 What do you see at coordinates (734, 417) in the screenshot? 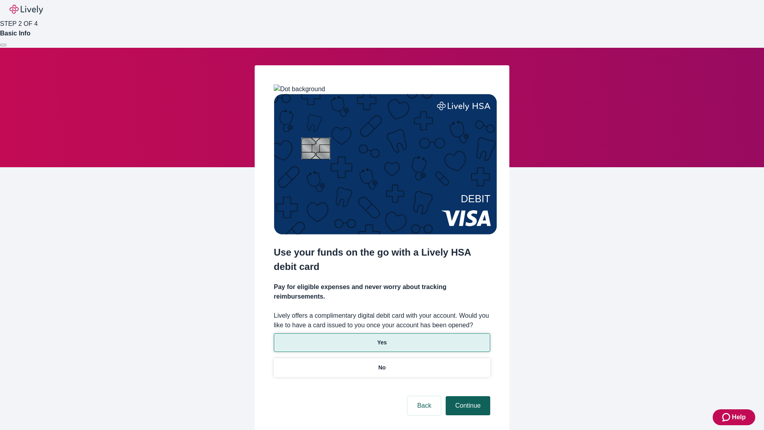
I see `button: Zendesk support iconHelp` at bounding box center [734, 417].